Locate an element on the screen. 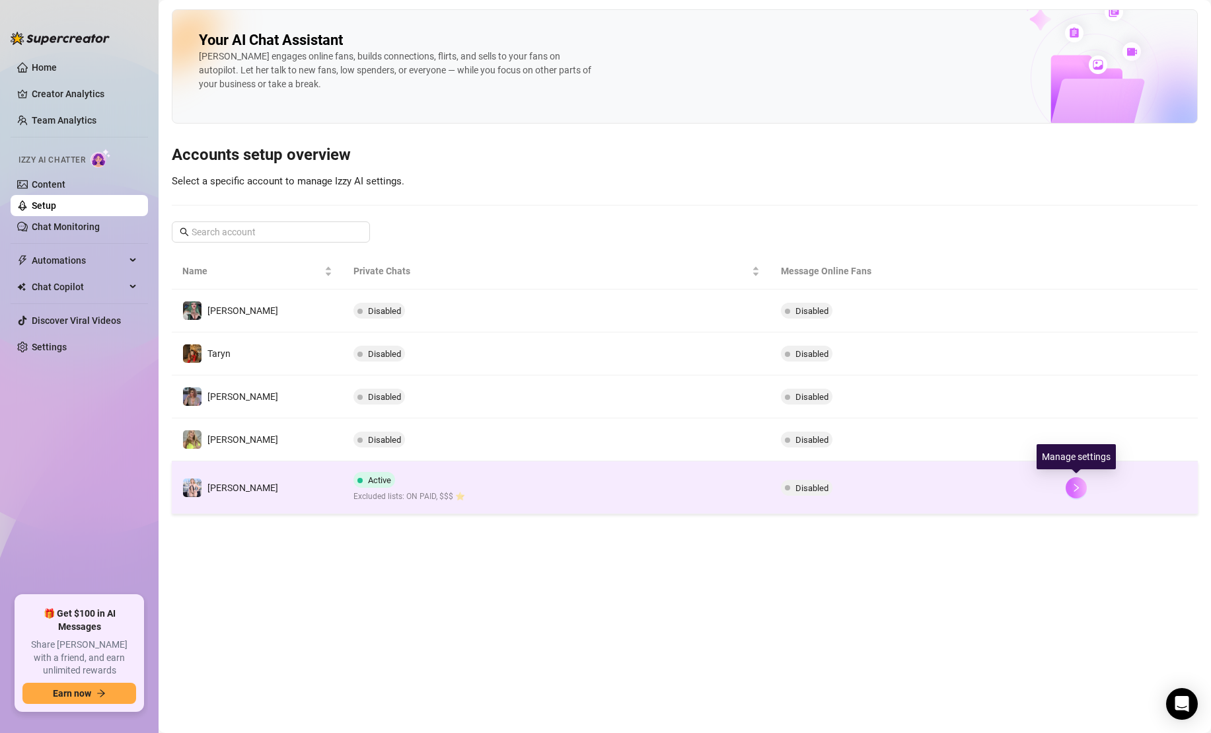 The height and width of the screenshot is (733, 1211). a: Creator Analytics is located at coordinates (85, 94).